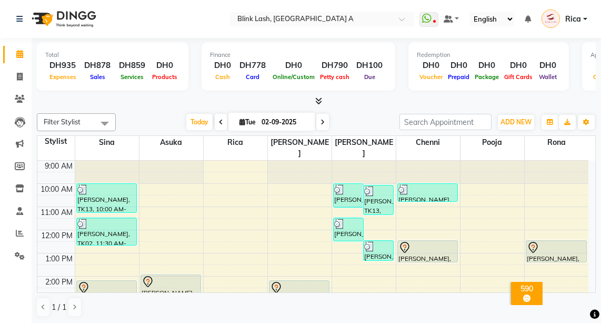  I want to click on span: Asuka, so click(171, 142).